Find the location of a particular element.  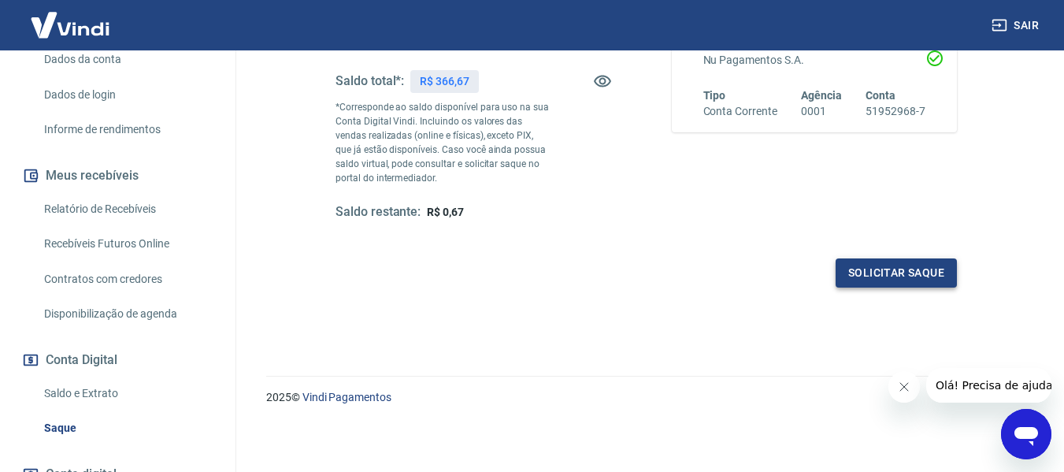

a: Saque is located at coordinates (127, 428).